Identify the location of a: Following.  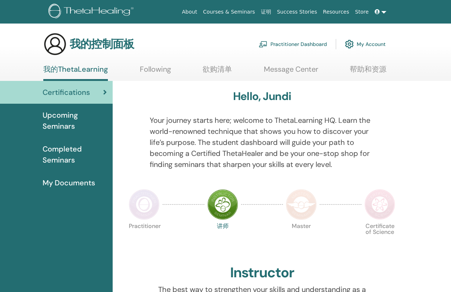
(155, 72).